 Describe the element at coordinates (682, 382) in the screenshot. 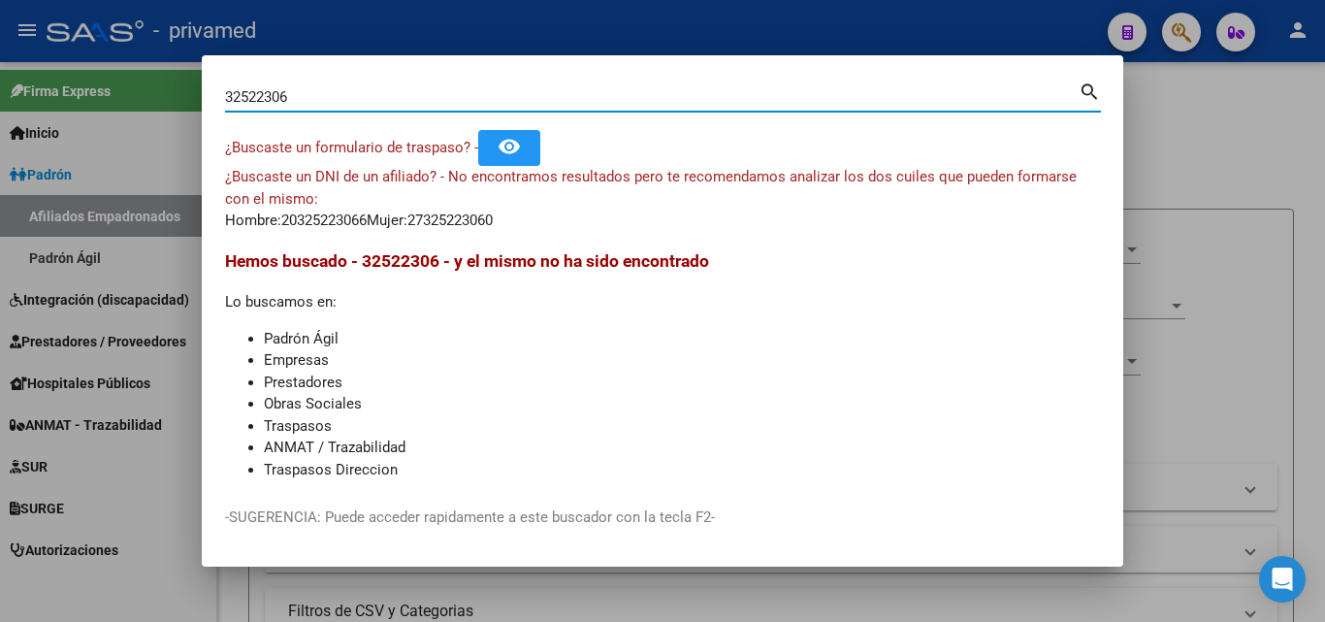

I see `li: Prestadores` at that location.